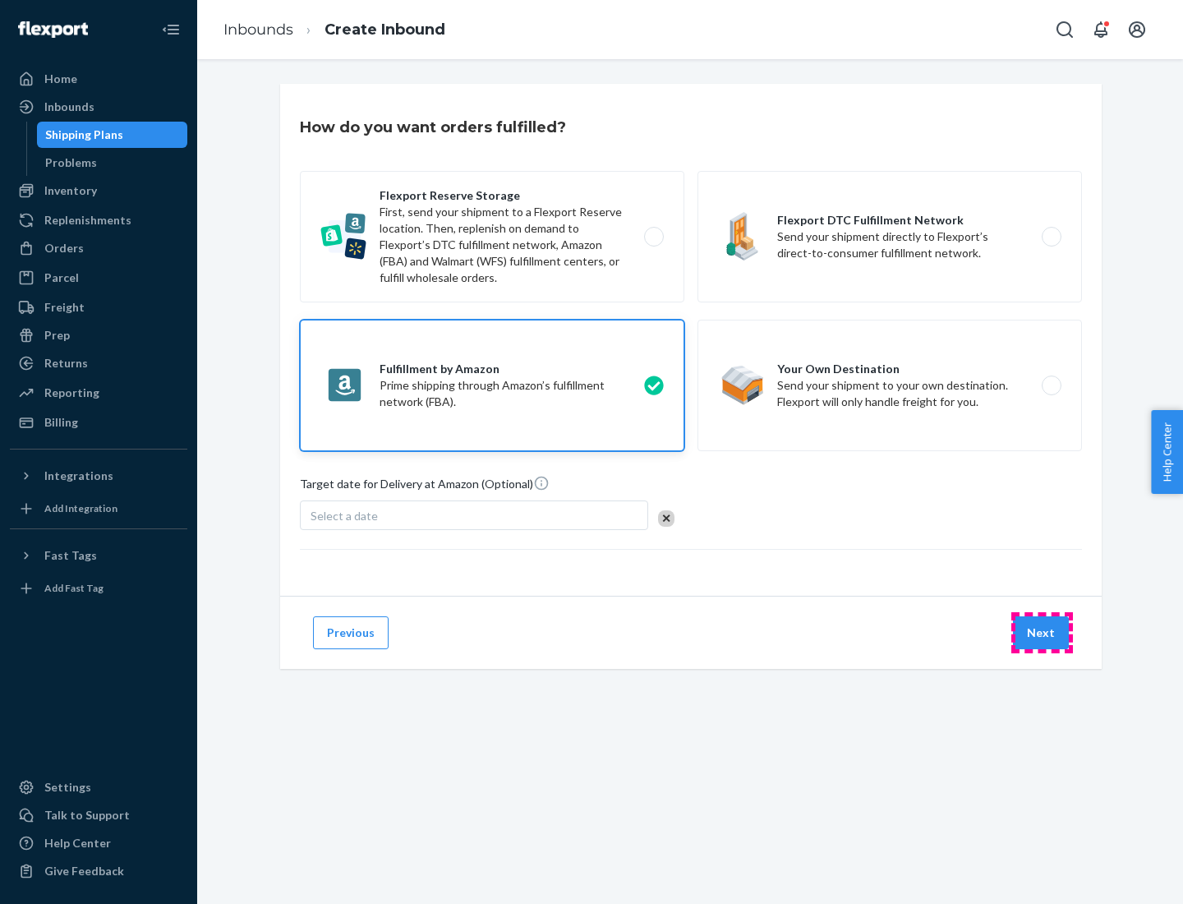 The height and width of the screenshot is (904, 1183). What do you see at coordinates (99, 508) in the screenshot?
I see `a: Add Integration` at bounding box center [99, 508].